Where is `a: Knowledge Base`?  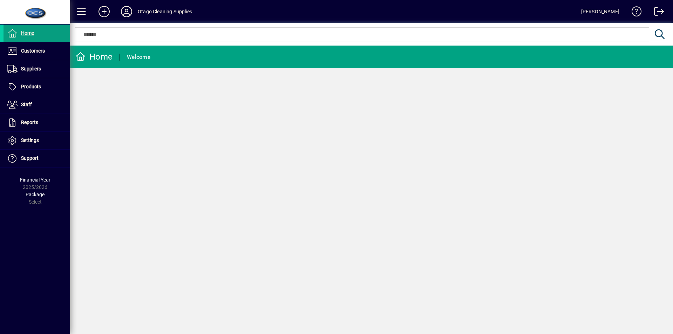 a: Knowledge Base is located at coordinates (634, 13).